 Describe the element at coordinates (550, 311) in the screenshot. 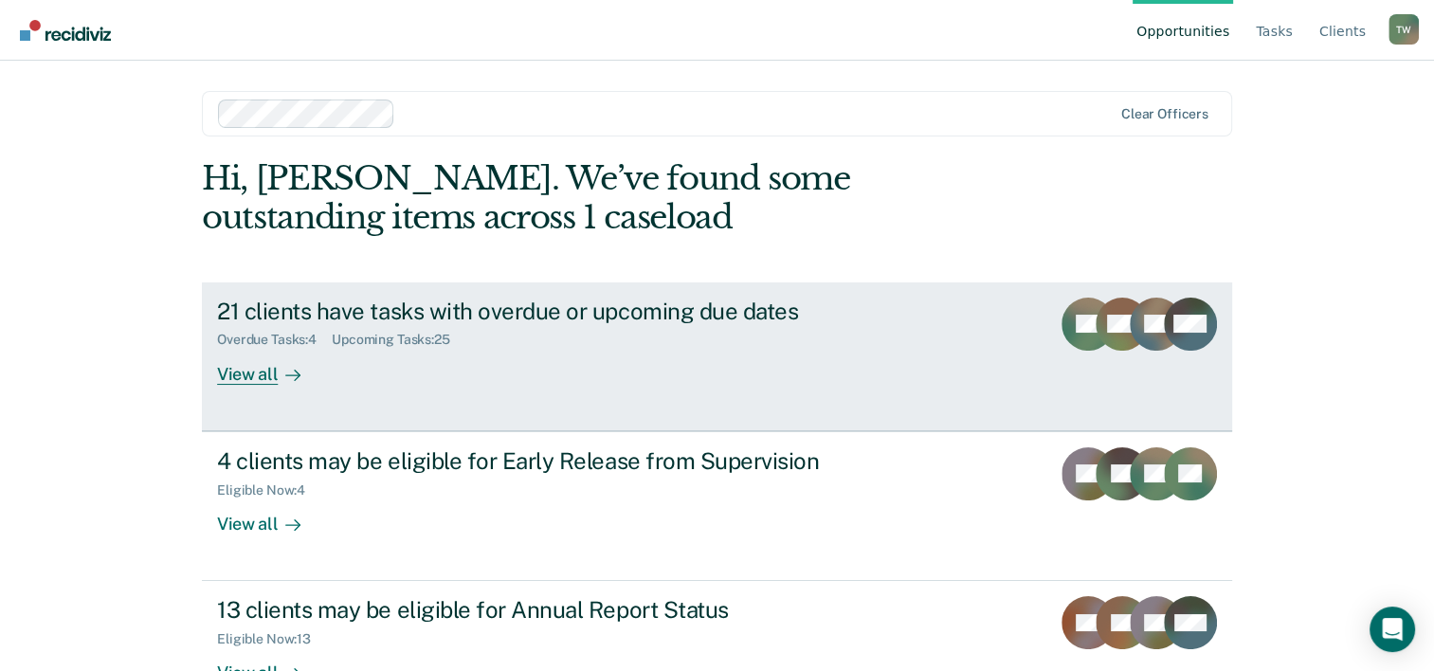

I see `div: 21 clients have tasks with overdue or upcoming due dates` at that location.